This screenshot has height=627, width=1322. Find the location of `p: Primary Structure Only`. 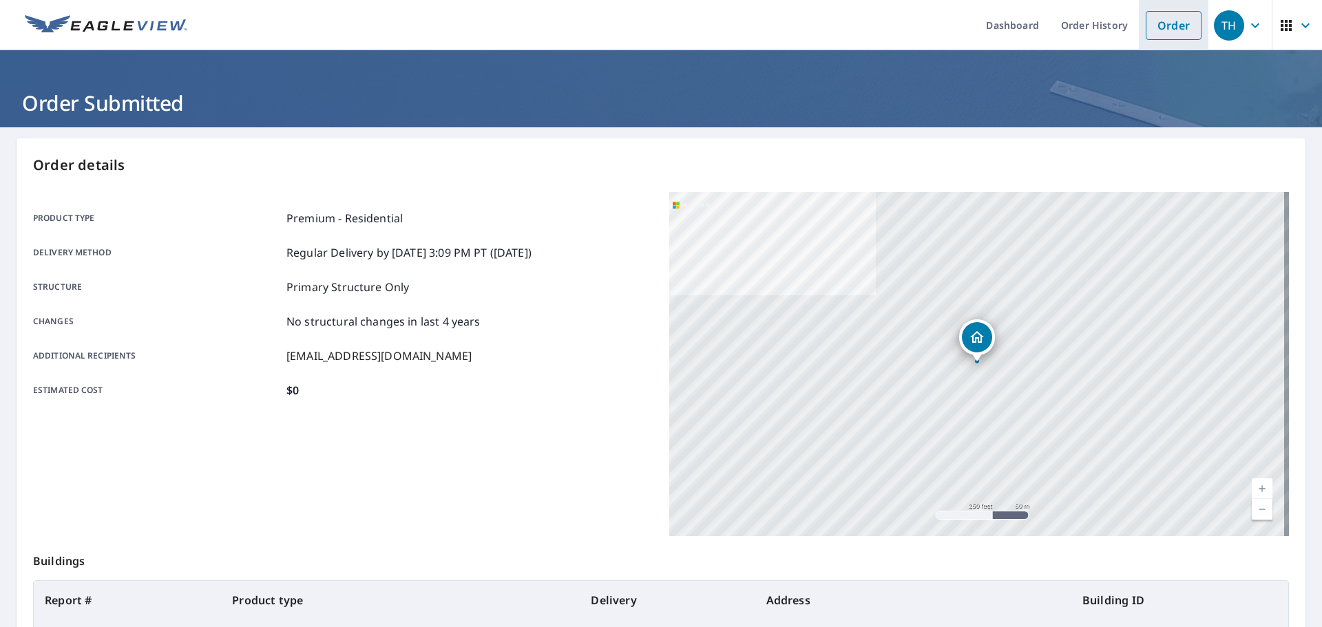

p: Primary Structure Only is located at coordinates (348, 287).